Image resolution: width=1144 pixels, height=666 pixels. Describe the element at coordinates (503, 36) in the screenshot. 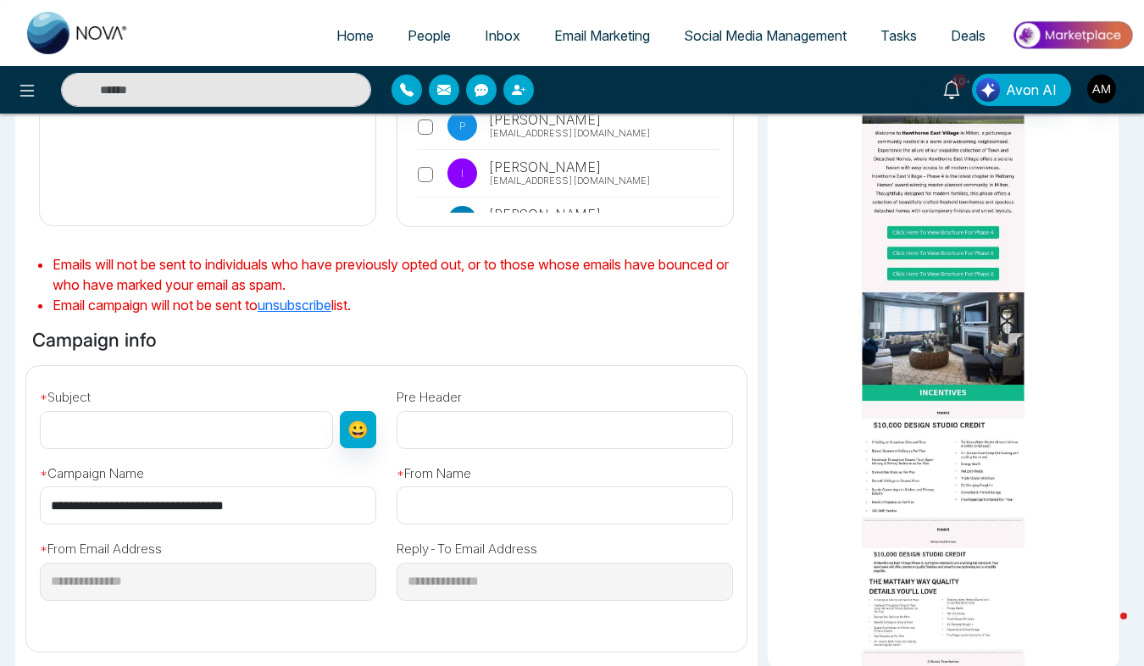

I see `span: Inbox` at that location.